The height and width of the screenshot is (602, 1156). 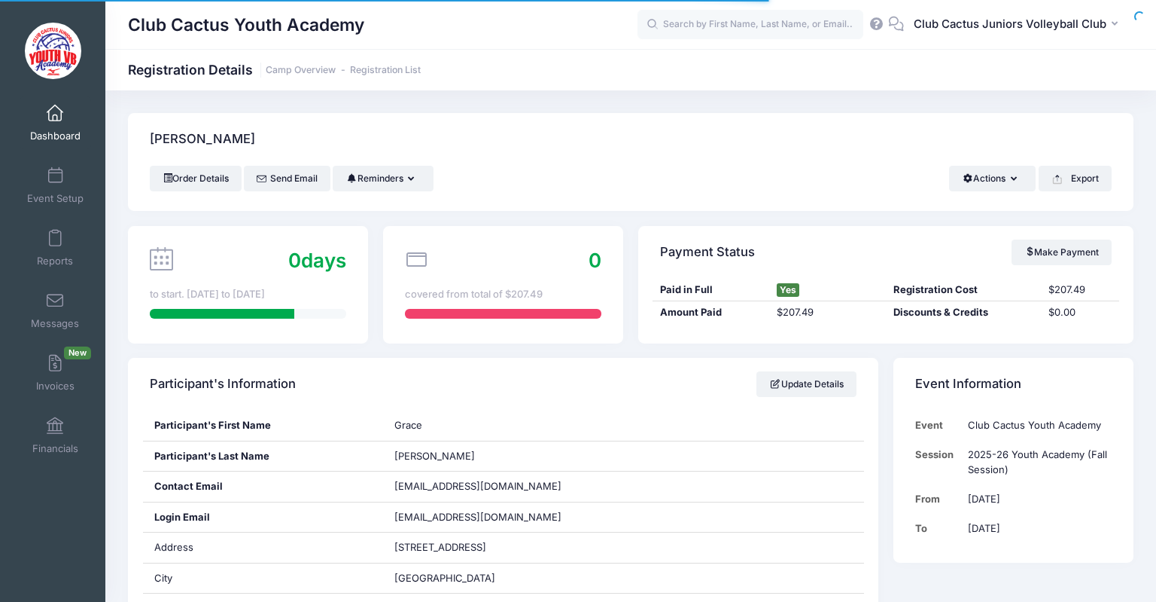 What do you see at coordinates (55, 448) in the screenshot?
I see `span: Financials` at bounding box center [55, 448].